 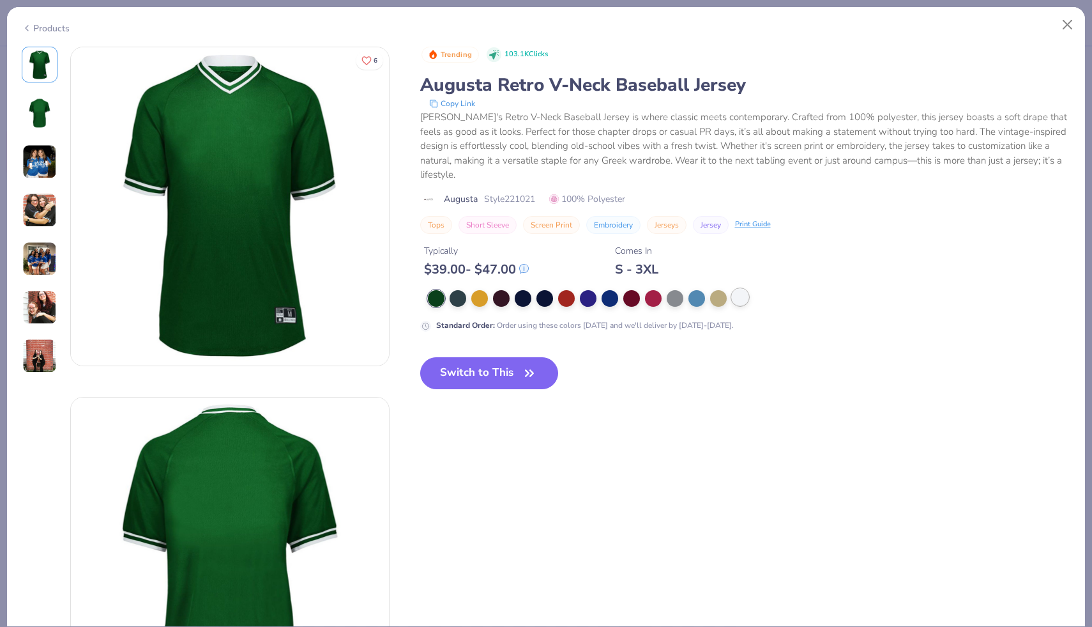 What do you see at coordinates (45, 28) in the screenshot?
I see `div: Products` at bounding box center [45, 28].